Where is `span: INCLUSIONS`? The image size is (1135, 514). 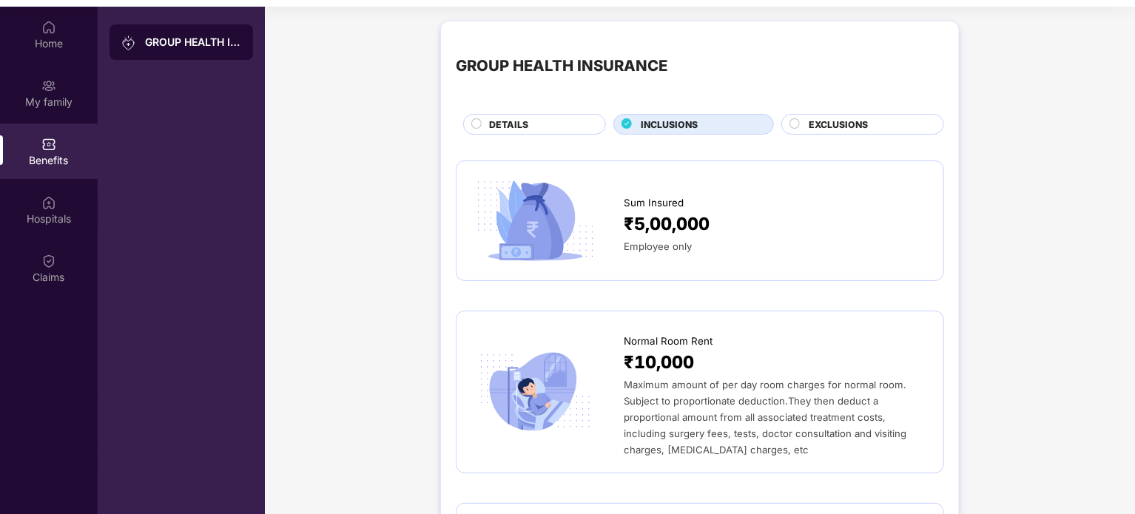 span: INCLUSIONS is located at coordinates (669, 124).